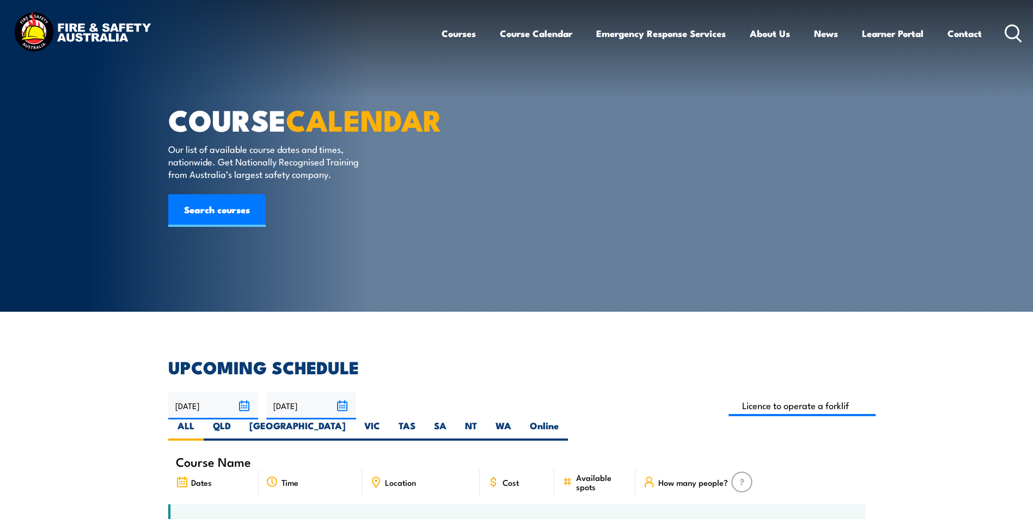 This screenshot has height=519, width=1033. I want to click on a: Learner Portal, so click(892, 33).